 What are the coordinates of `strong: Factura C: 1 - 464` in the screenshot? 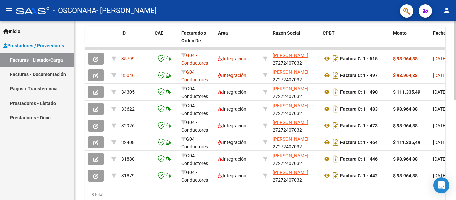 It's located at (359, 142).